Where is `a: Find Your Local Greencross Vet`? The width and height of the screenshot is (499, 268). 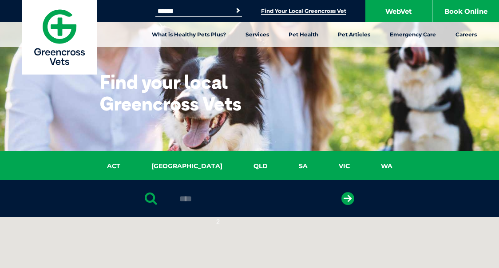
a: Find Your Local Greencross Vet is located at coordinates (304, 11).